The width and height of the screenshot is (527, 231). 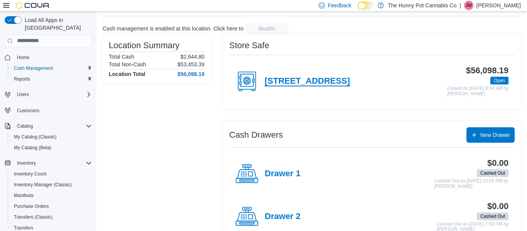 What do you see at coordinates (51, 206) in the screenshot?
I see `button: Purchase Orders` at bounding box center [51, 206].